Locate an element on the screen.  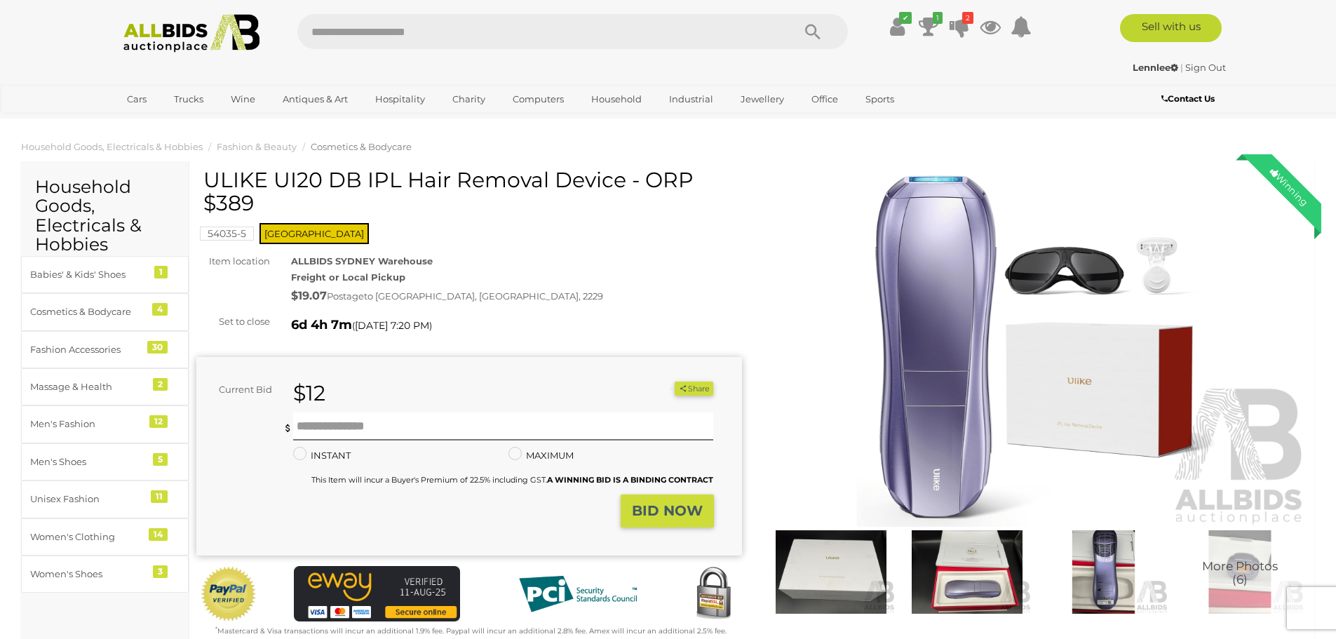
a: Trucks is located at coordinates (189, 99).